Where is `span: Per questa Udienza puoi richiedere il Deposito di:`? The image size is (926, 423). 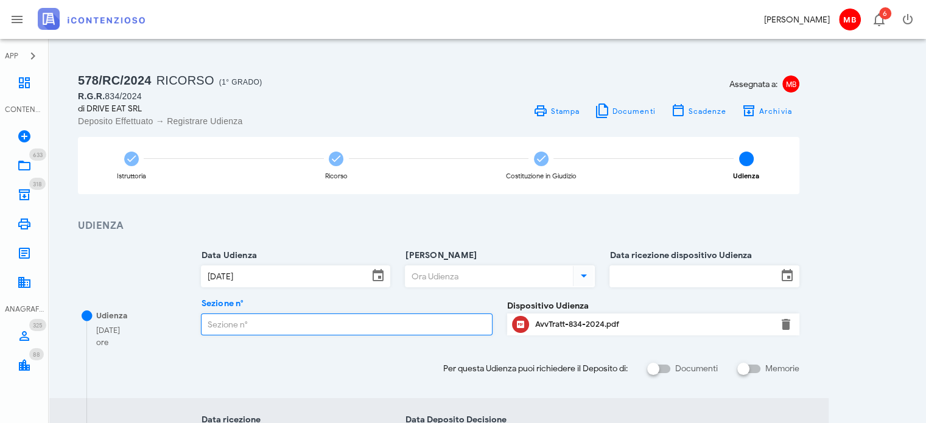 span: Per questa Udienza puoi richiedere il Deposito di: is located at coordinates (535, 368).